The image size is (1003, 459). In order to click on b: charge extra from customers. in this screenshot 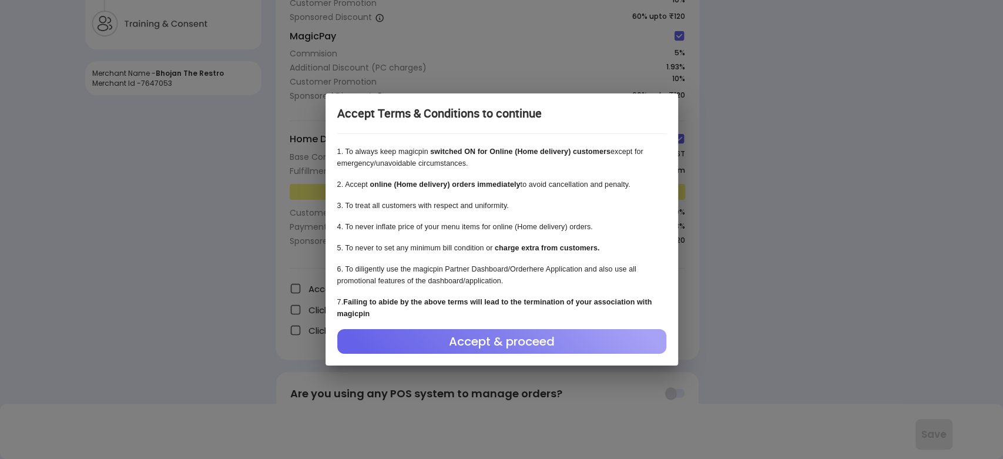, I will do `click(547, 248)`.